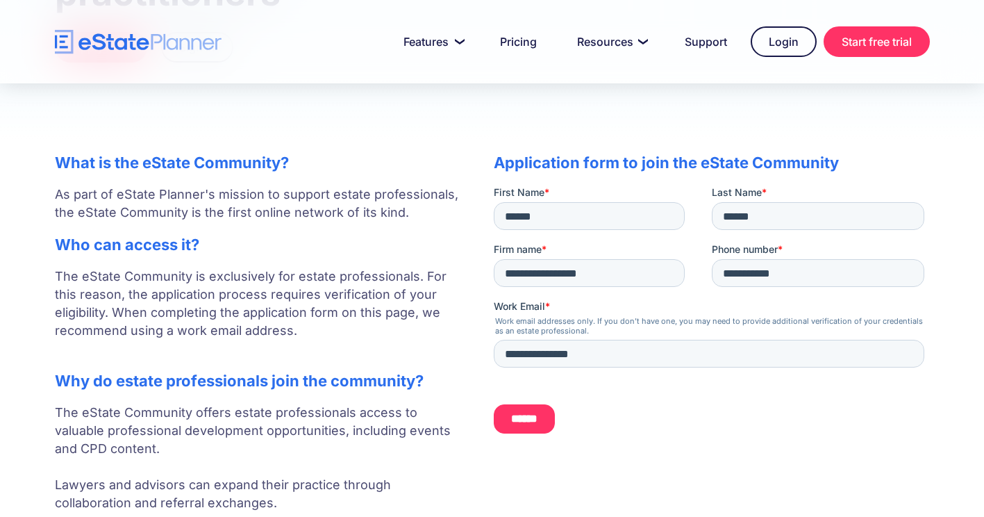 This screenshot has width=984, height=517. Describe the element at coordinates (138, 42) in the screenshot. I see `a: home` at that location.